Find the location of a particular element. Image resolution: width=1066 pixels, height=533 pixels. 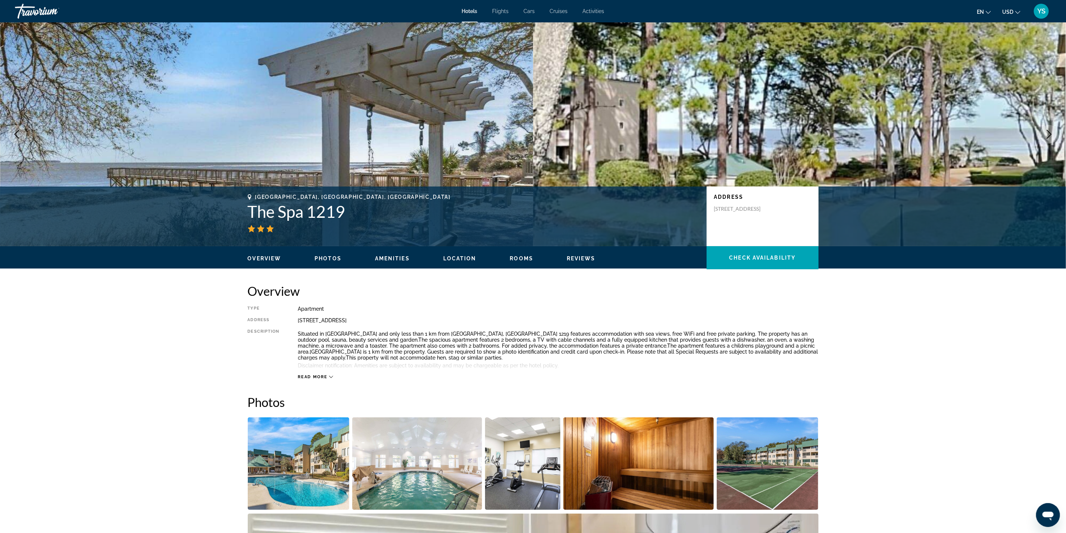

a: Travorium is located at coordinates (52, 11).